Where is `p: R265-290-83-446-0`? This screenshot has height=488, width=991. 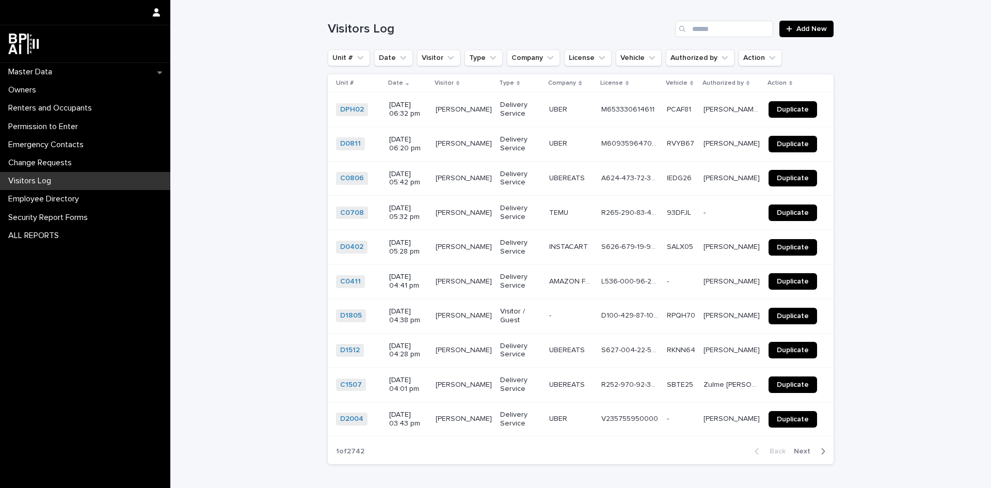 p: R265-290-83-446-0 is located at coordinates (631, 212).